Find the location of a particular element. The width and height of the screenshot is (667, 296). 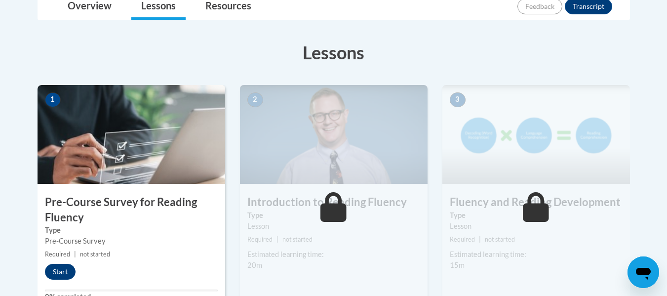

span: 3 is located at coordinates (457, 100).